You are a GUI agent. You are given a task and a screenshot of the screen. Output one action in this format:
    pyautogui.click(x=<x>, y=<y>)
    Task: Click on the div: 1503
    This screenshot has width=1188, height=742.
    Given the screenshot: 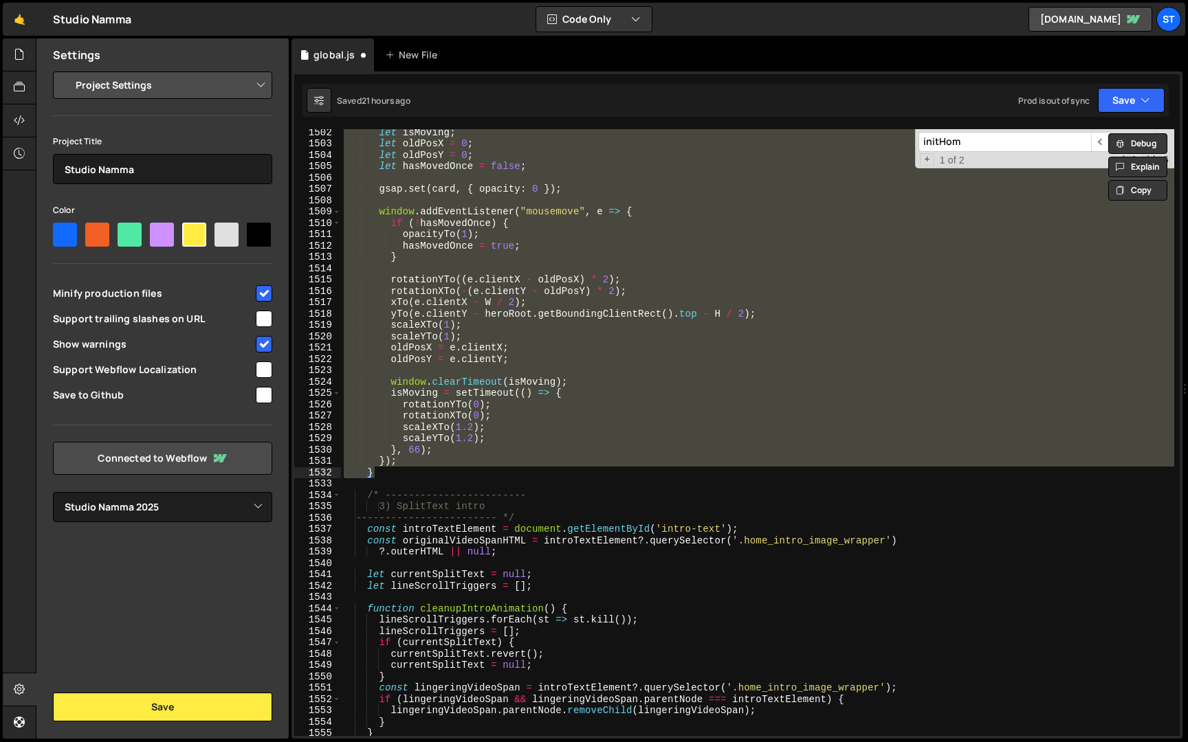 What is the action you would take?
    pyautogui.click(x=317, y=144)
    